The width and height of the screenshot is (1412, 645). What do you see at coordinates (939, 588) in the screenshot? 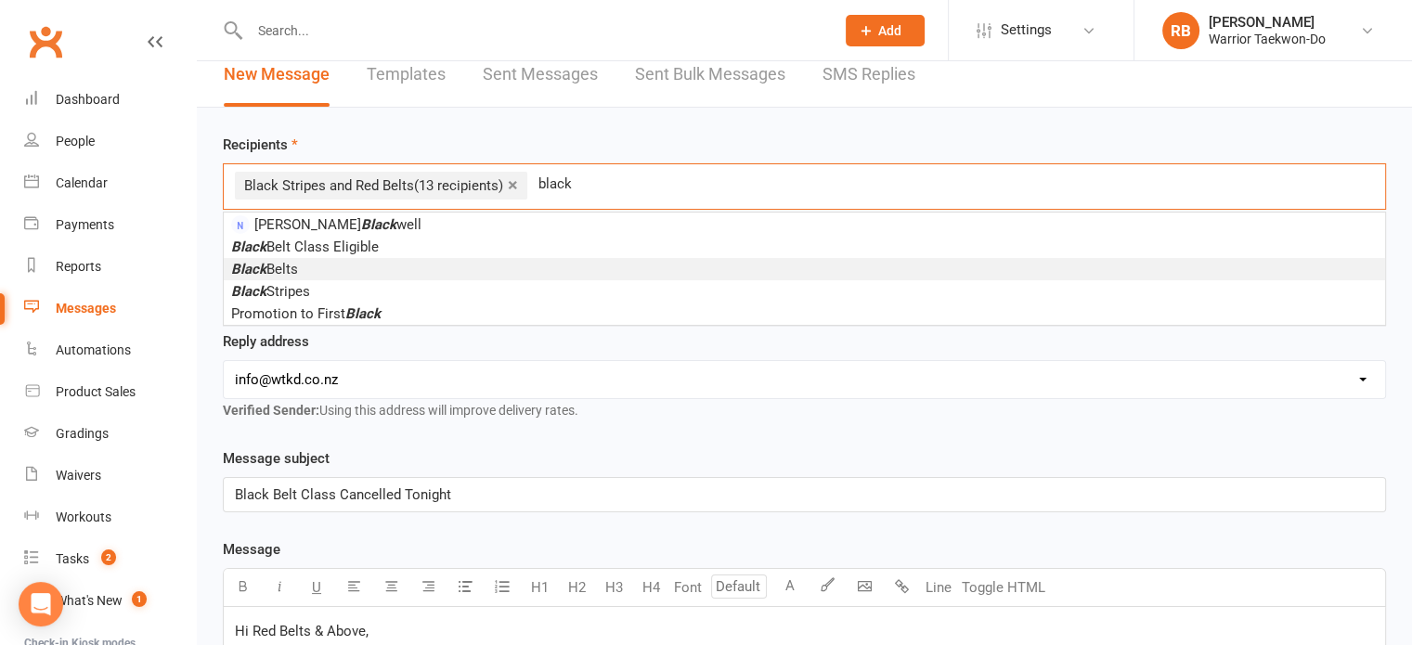
I see `button: Line` at bounding box center [939, 588].